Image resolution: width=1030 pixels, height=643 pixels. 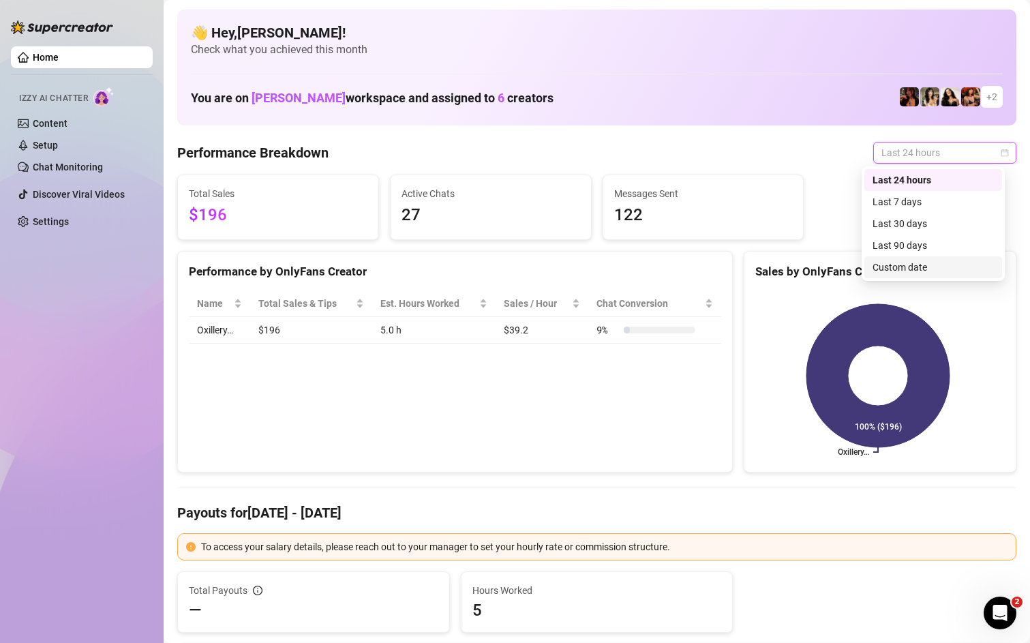 What do you see at coordinates (433, 330) in the screenshot?
I see `td: 5.0 h` at bounding box center [433, 330].